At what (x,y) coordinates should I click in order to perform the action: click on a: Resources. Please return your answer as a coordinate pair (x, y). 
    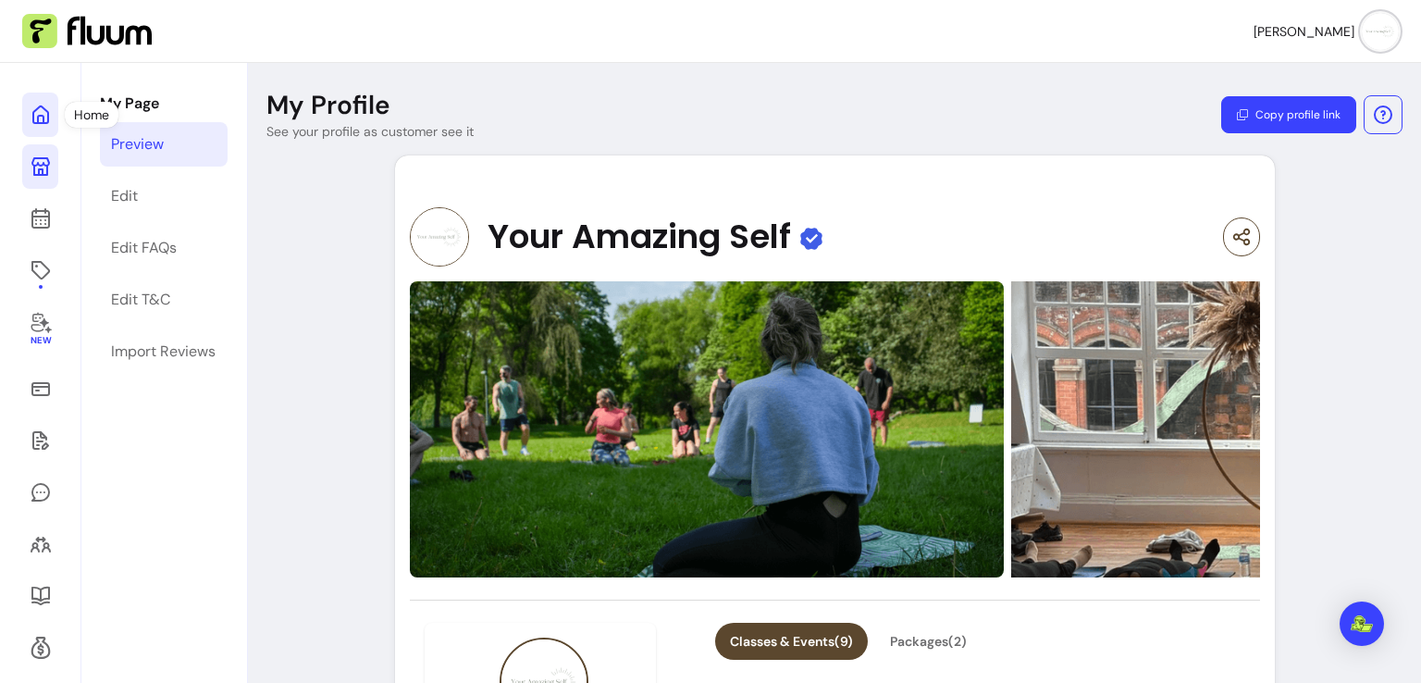
    Looking at the image, I should click on (40, 596).